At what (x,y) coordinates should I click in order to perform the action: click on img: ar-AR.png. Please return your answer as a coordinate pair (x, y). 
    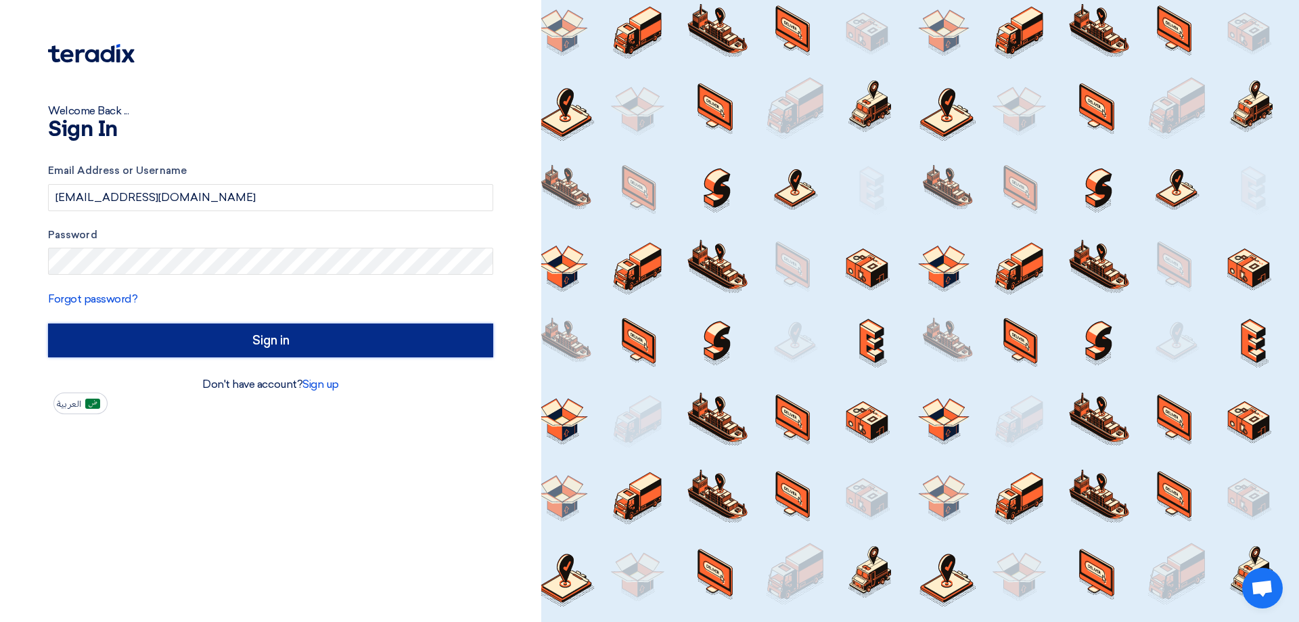
    Looking at the image, I should click on (93, 403).